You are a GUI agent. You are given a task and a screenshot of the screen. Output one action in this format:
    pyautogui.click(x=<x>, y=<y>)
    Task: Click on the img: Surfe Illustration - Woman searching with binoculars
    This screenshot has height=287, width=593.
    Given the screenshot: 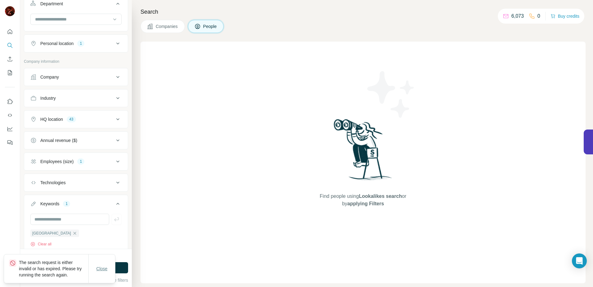 What is the action you would take?
    pyautogui.click(x=363, y=152)
    